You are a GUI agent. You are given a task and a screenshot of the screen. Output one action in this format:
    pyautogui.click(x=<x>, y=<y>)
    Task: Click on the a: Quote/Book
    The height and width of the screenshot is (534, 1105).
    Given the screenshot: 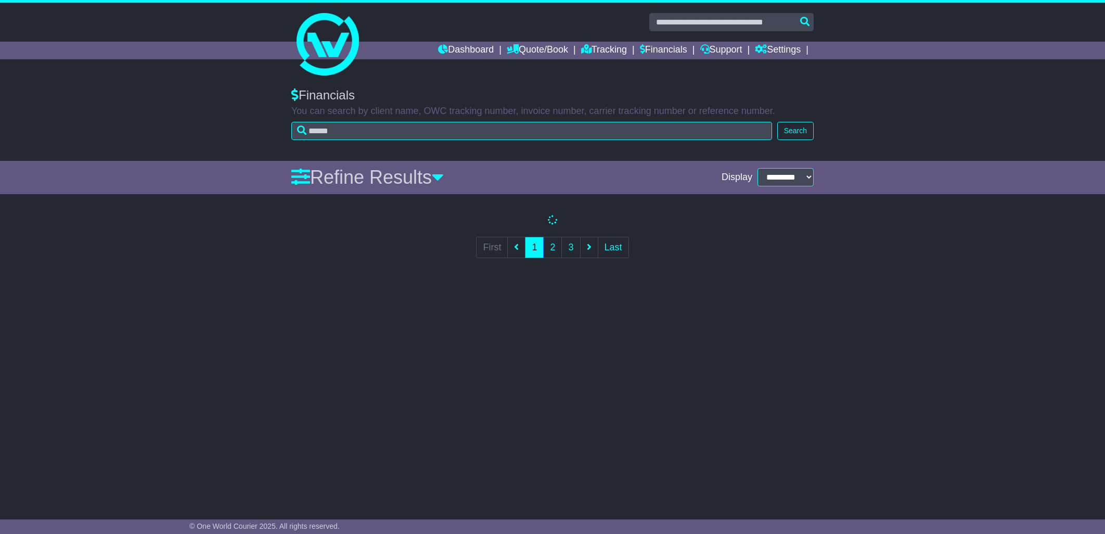 What is the action you would take?
    pyautogui.click(x=537, y=50)
    